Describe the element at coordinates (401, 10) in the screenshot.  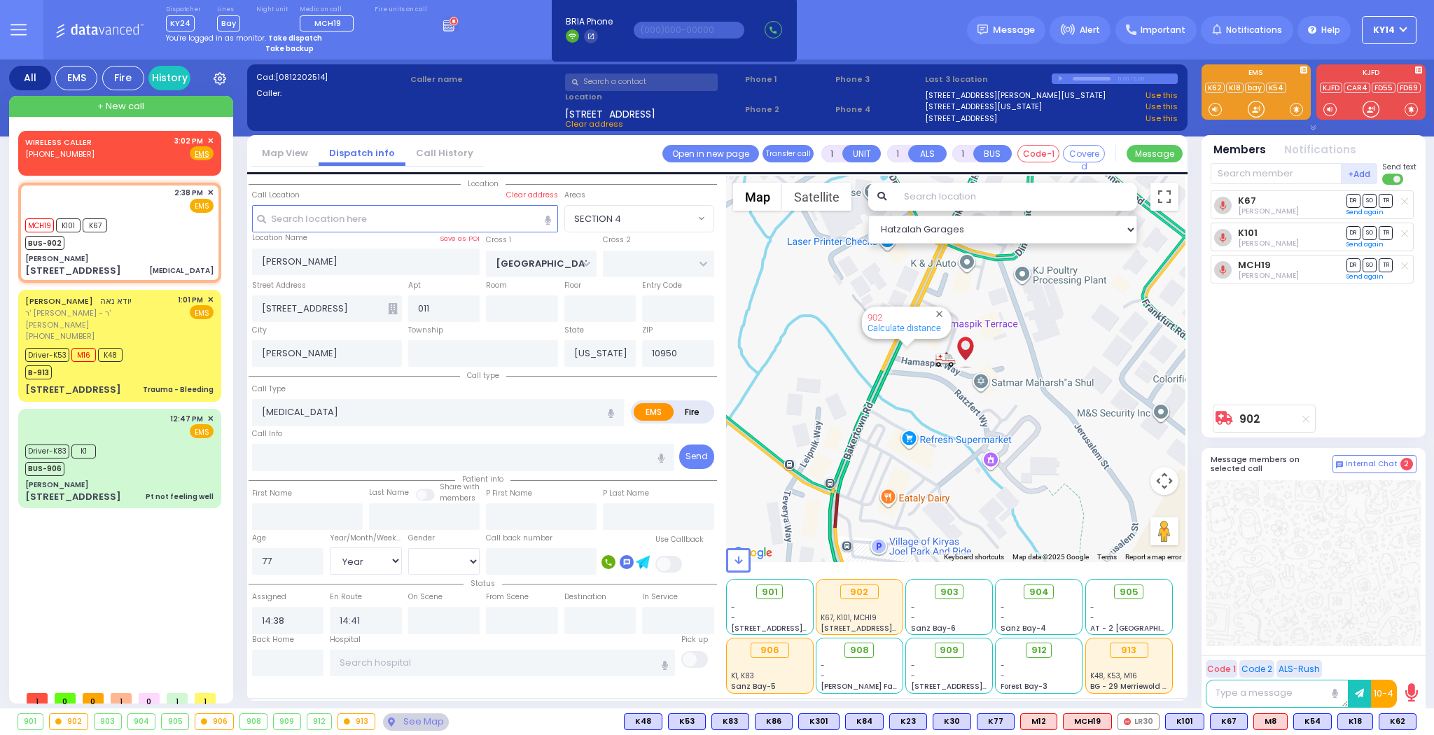
I see `label: Fire units on call` at that location.